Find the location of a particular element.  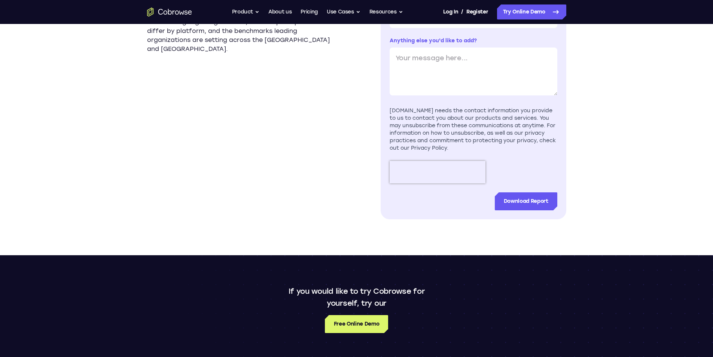

button: Use Cases is located at coordinates (344, 12).